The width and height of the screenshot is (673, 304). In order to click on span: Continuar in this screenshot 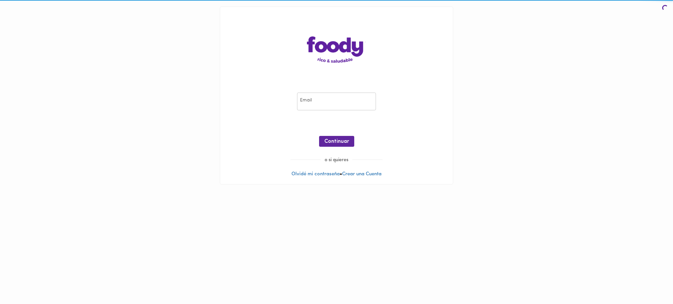, I will do `click(337, 142)`.